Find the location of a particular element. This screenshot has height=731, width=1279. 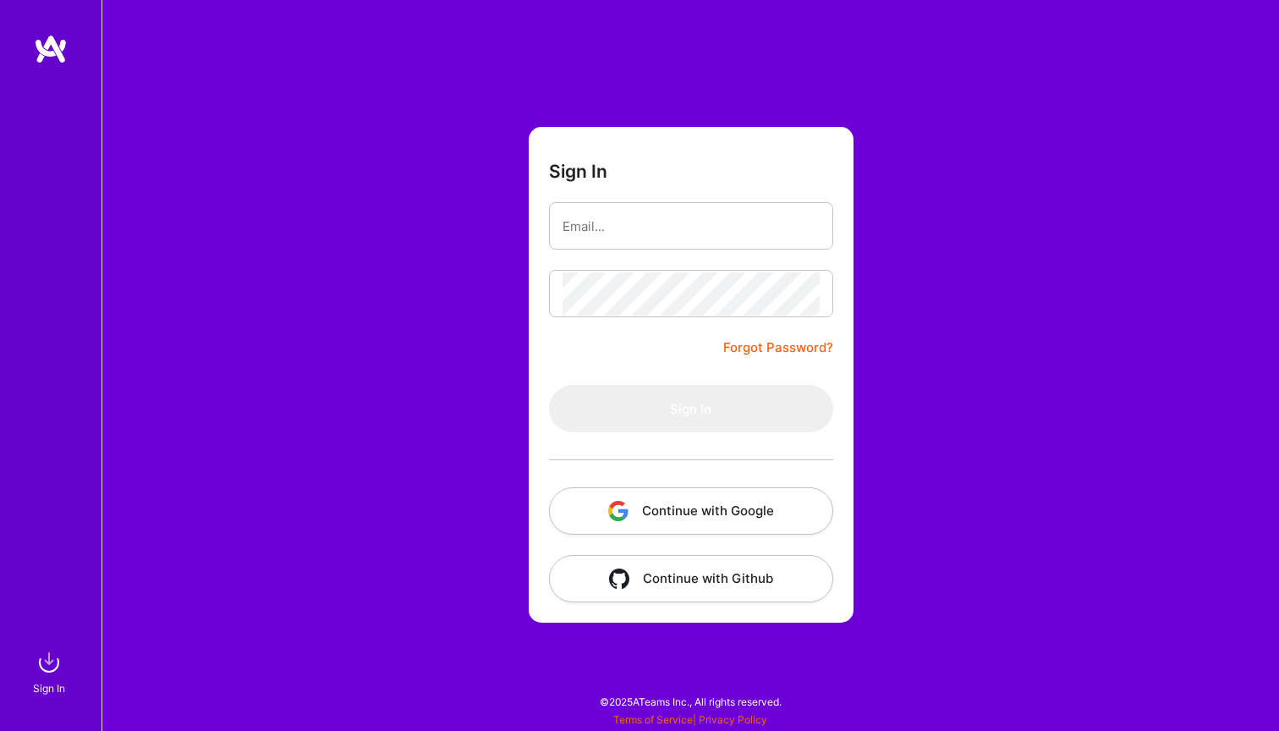

div: Sign In is located at coordinates (49, 688).